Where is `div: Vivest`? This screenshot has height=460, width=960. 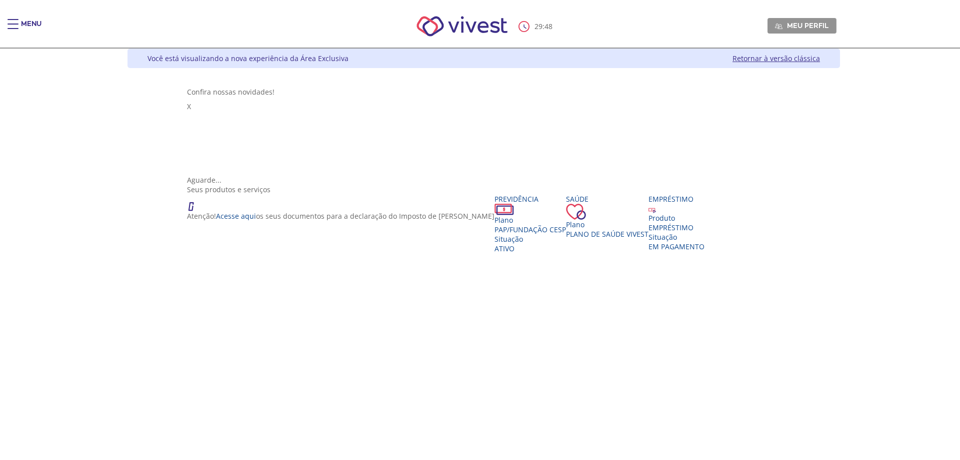
div: Vivest is located at coordinates (480, 254).